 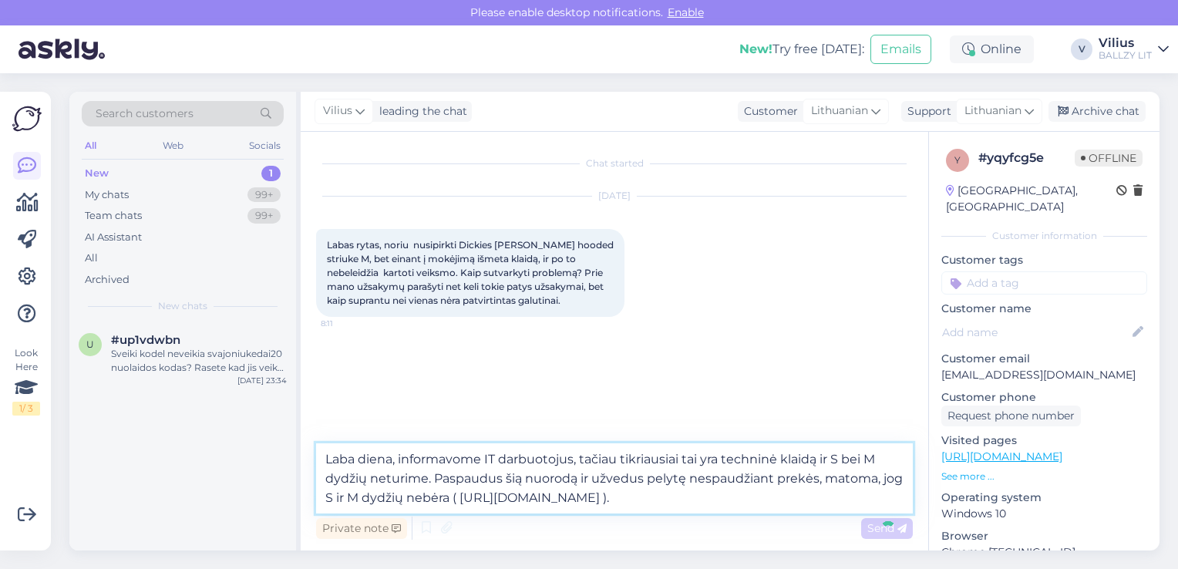 I want to click on a: ViliusBALLZY LIT, so click(x=1133, y=49).